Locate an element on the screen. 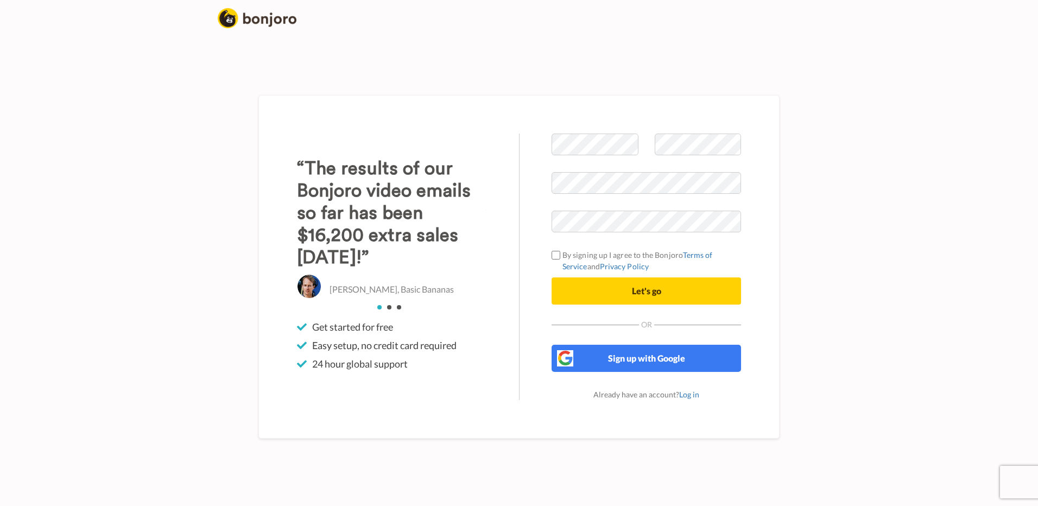 Image resolution: width=1038 pixels, height=506 pixels. img: Christo Hall, Basic Bananas is located at coordinates (309, 286).